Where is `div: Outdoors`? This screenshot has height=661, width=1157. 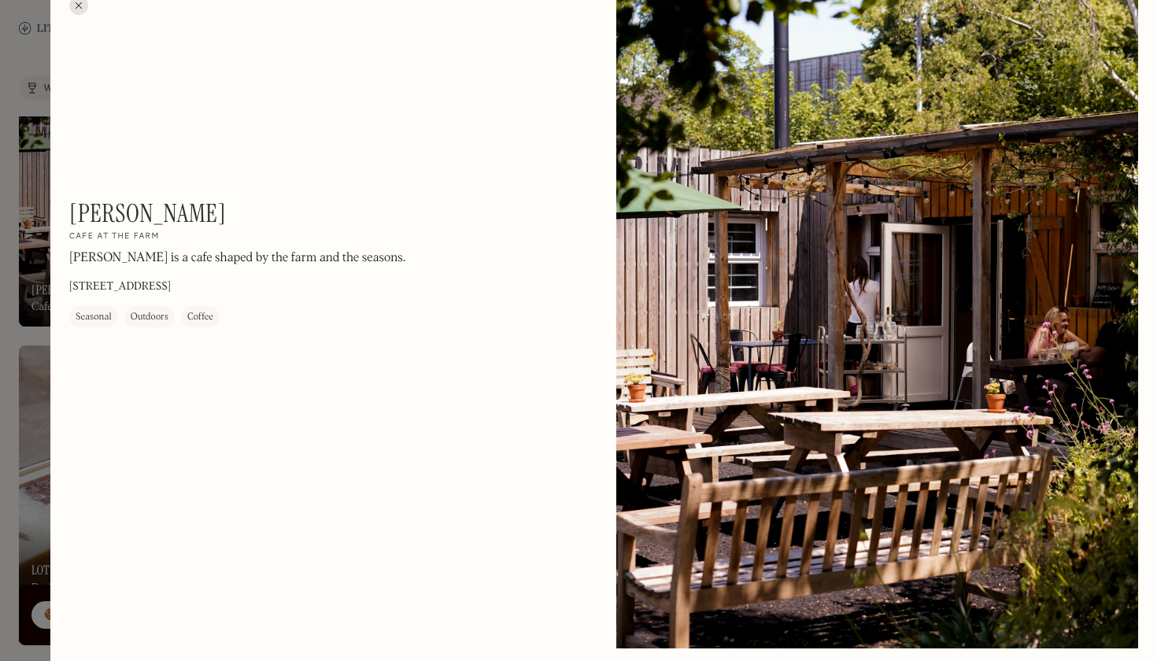 div: Outdoors is located at coordinates (150, 317).